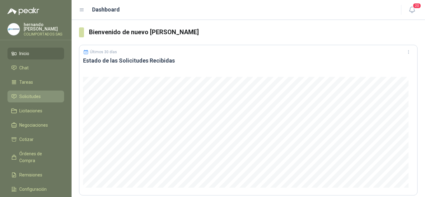 The image size is (425, 197). I want to click on a: Licitaciones, so click(36, 111).